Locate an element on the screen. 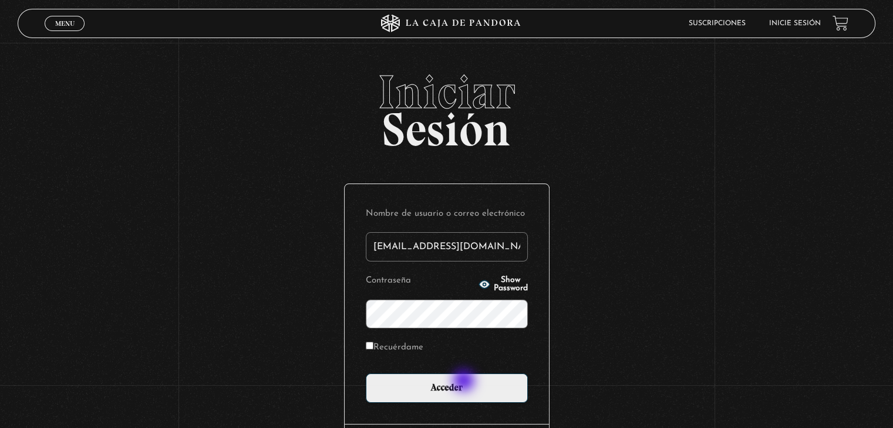 This screenshot has width=893, height=428. input: Recuérdame is located at coordinates (369, 346).